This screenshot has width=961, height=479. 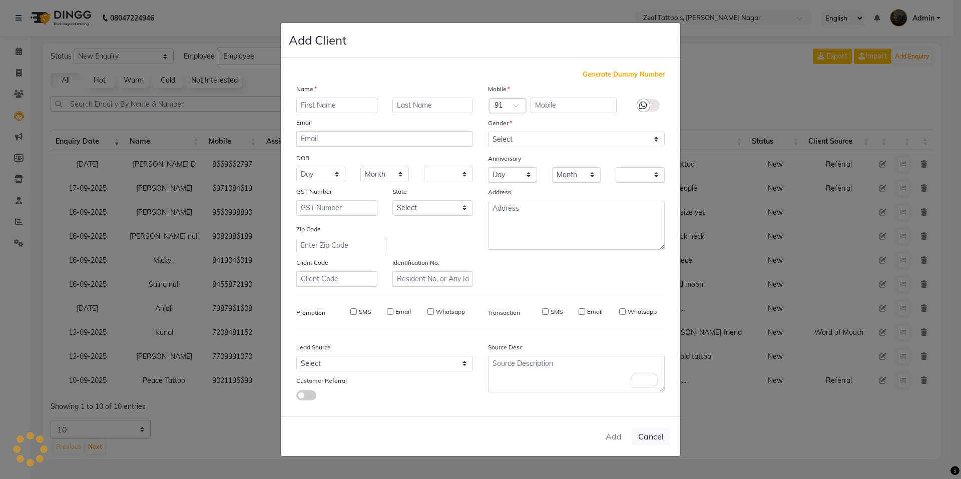 What do you see at coordinates (416, 263) in the screenshot?
I see `label: Identification No.` at bounding box center [416, 263].